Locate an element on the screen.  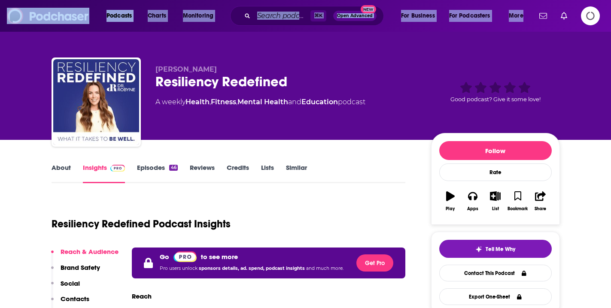
button: Brand Safety is located at coordinates (76, 271).